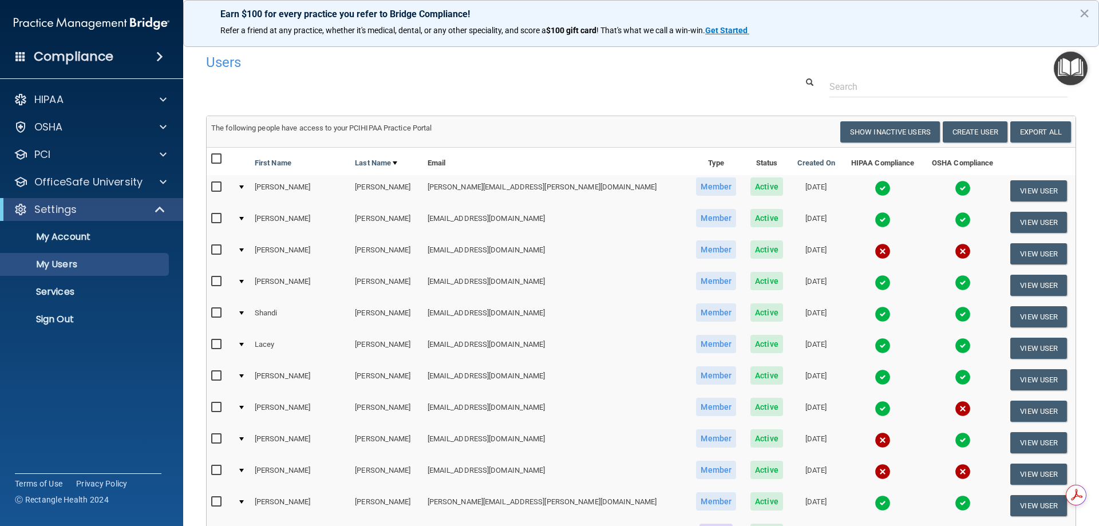 The height and width of the screenshot is (526, 1099). What do you see at coordinates (1084, 13) in the screenshot?
I see `button: Close` at bounding box center [1084, 13].